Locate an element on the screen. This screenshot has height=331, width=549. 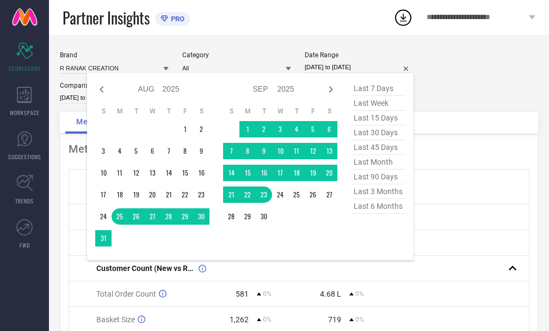
span: last 15 days is located at coordinates (378, 118).